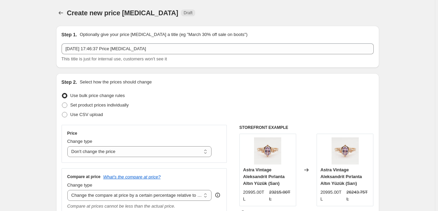 This screenshot has width=438, height=211. I want to click on span: Use bulk price change rules, so click(97, 95).